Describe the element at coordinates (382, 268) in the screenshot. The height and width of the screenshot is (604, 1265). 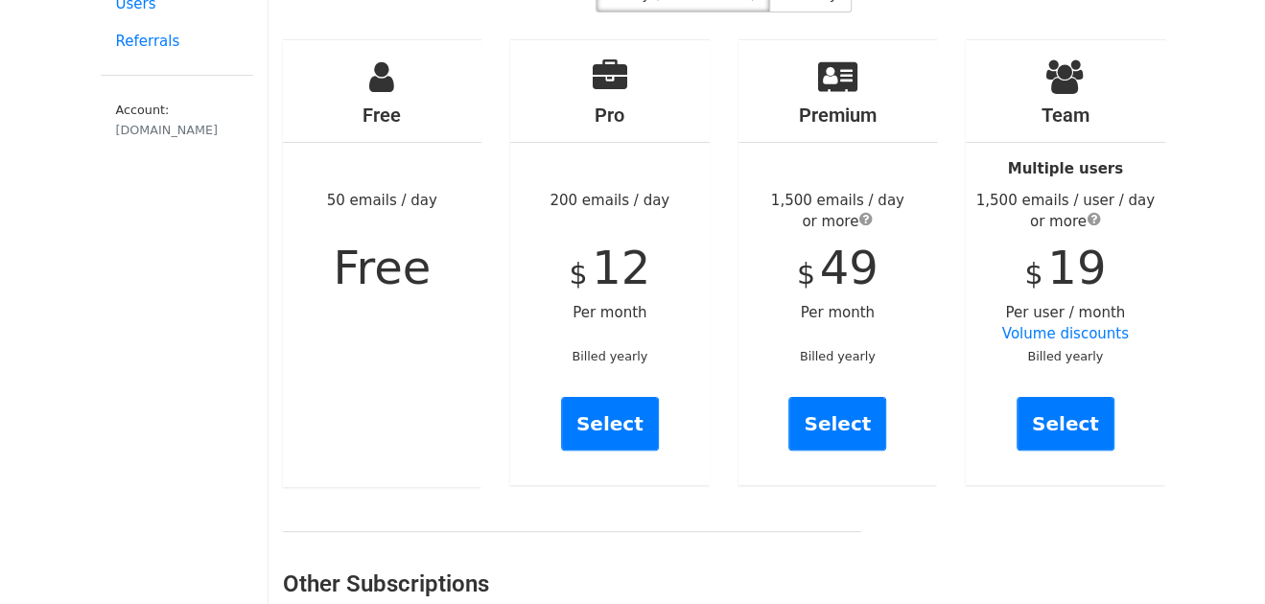
I see `span: Free` at that location.